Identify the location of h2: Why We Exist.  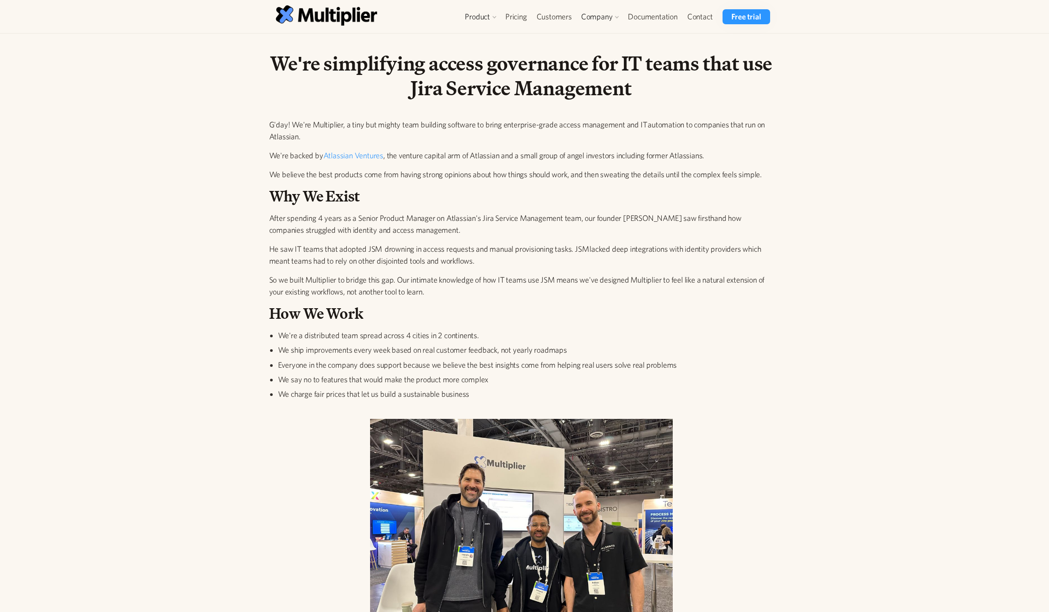
(521, 196).